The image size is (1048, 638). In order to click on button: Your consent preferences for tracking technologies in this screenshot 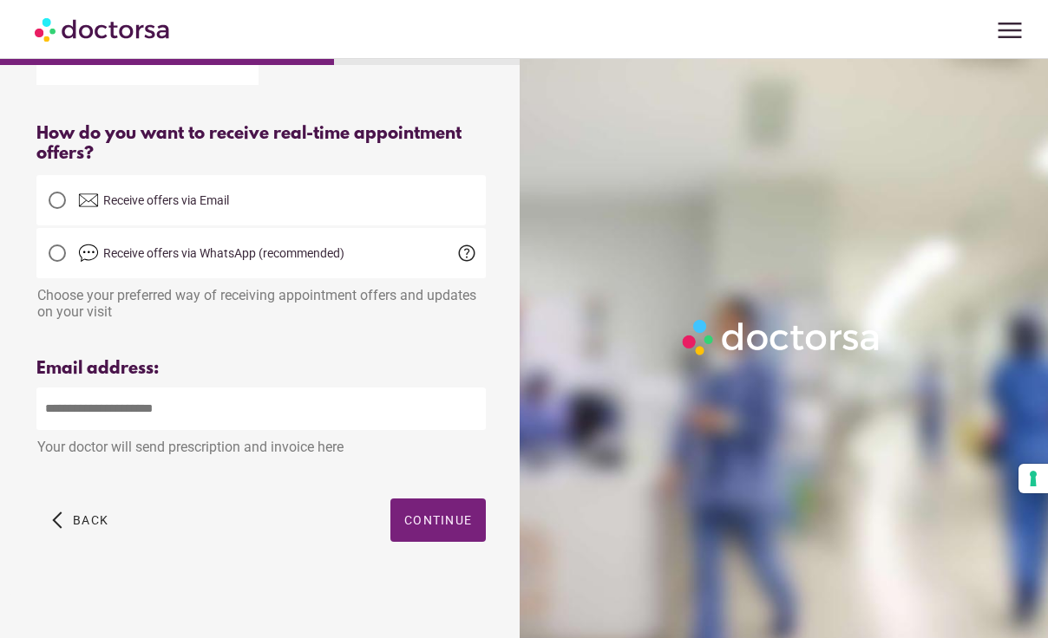, I will do `click(1033, 479)`.